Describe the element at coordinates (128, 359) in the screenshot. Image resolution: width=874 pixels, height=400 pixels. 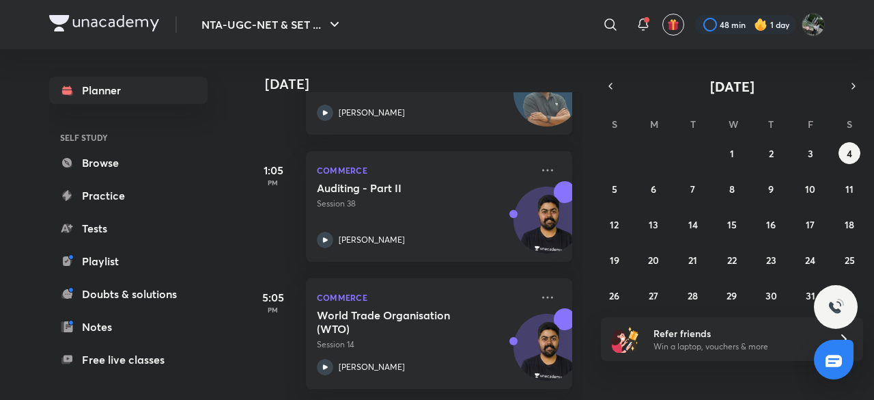
I see `a: Free live classes` at that location.